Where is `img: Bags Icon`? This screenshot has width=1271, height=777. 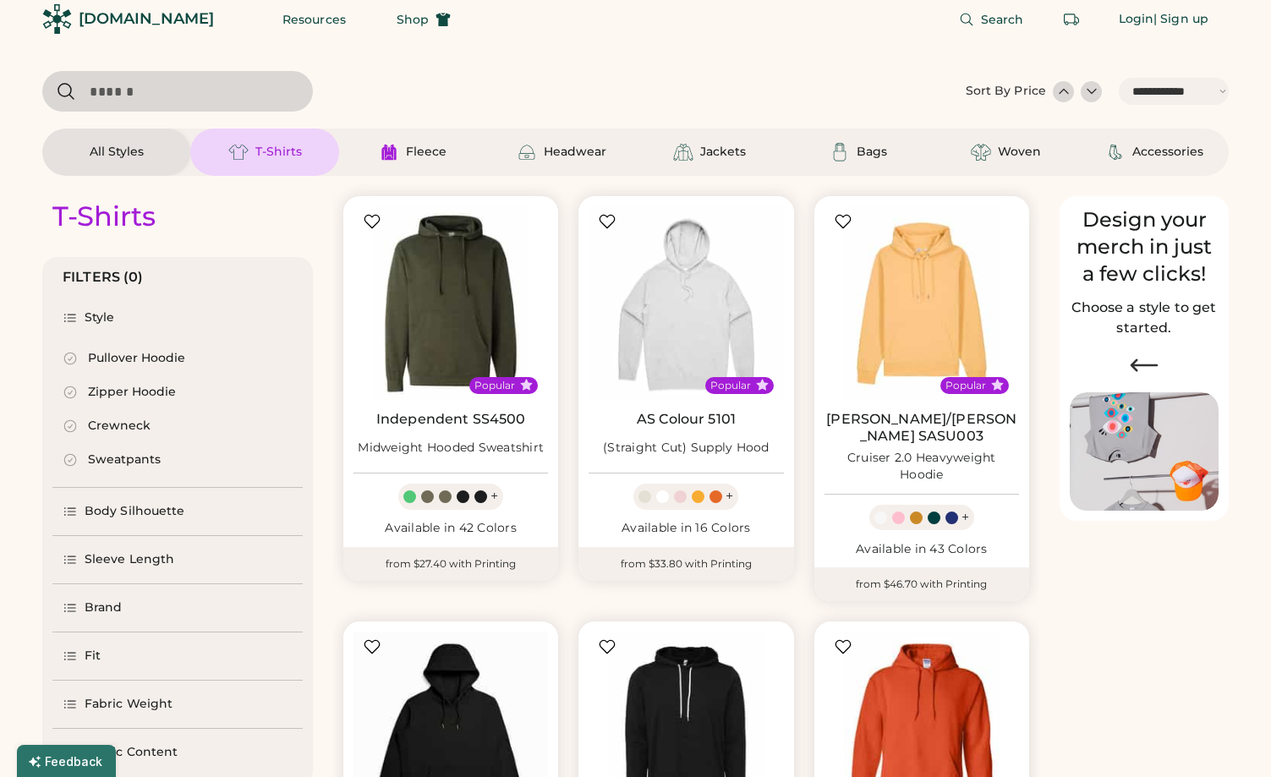
img: Bags Icon is located at coordinates (840, 152).